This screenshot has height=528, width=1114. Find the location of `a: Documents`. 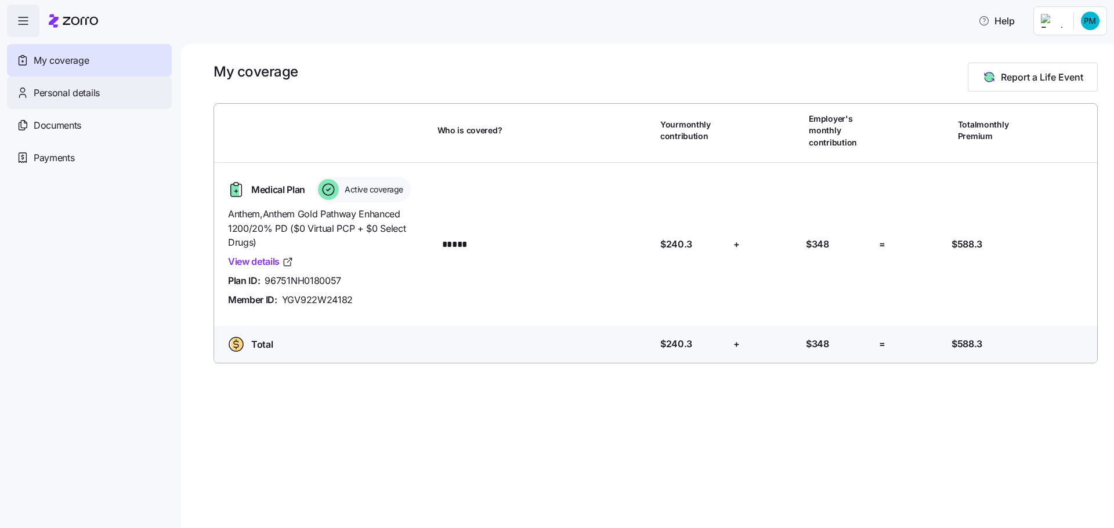

a: Documents is located at coordinates (89, 125).